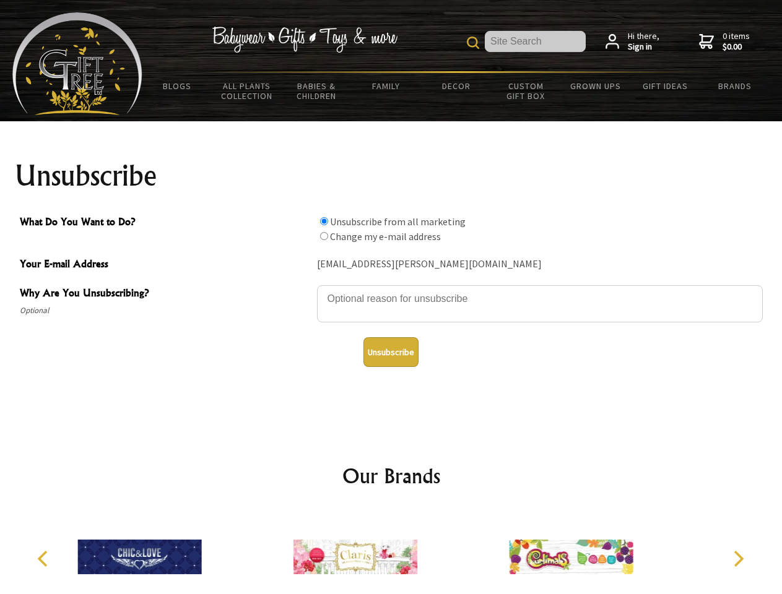  Describe the element at coordinates (177, 86) in the screenshot. I see `a: BLOGS` at that location.